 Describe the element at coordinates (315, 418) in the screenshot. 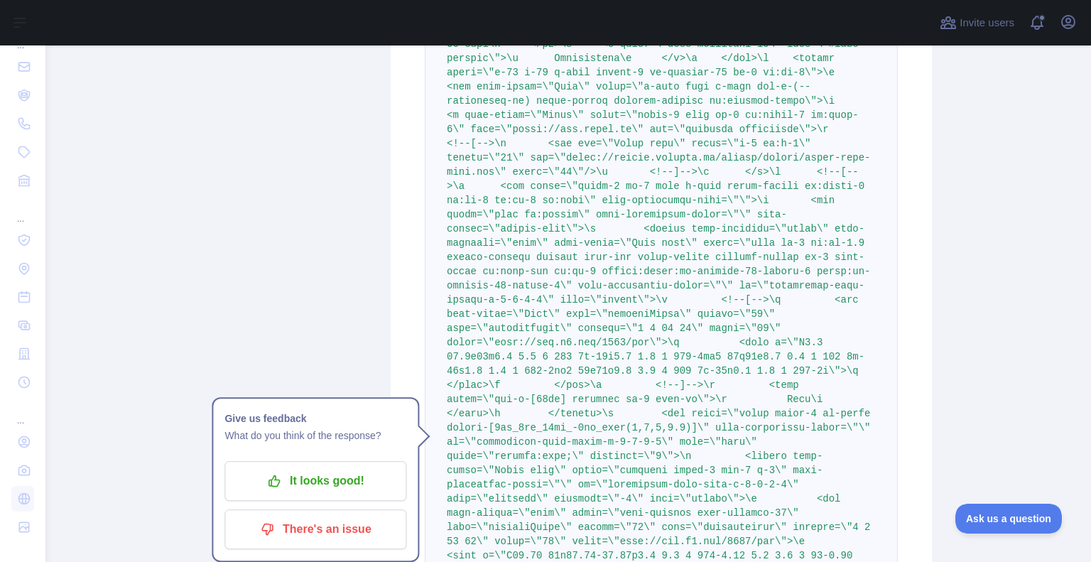

I see `h1: Give us feedback` at that location.